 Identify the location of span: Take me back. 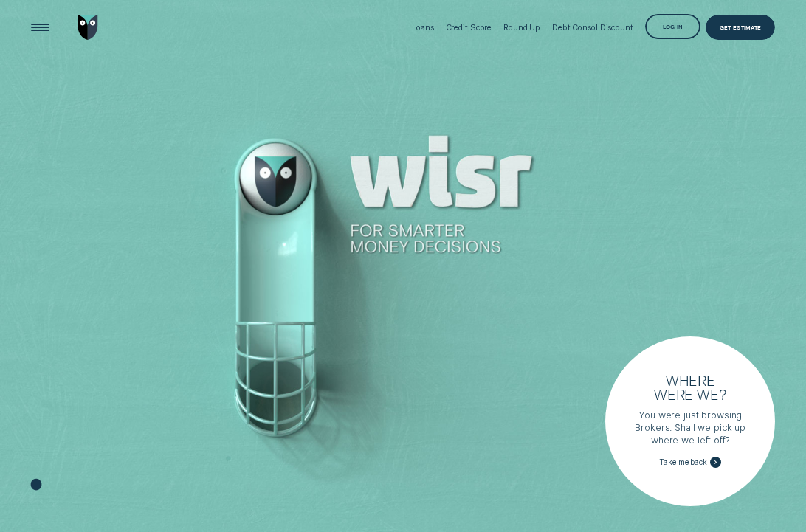
(683, 462).